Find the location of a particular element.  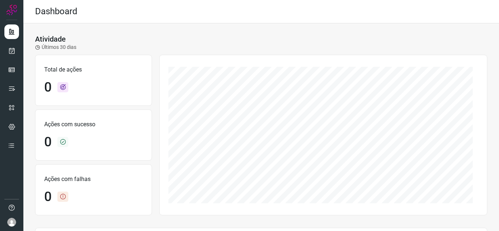

p: Total de ações is located at coordinates (94, 70).